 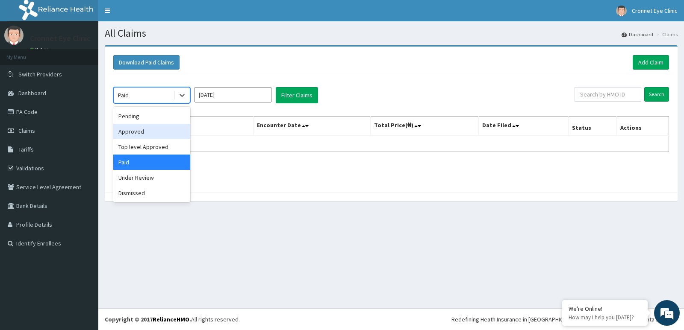 What do you see at coordinates (40, 74) in the screenshot?
I see `span: Switch Providers` at bounding box center [40, 74].